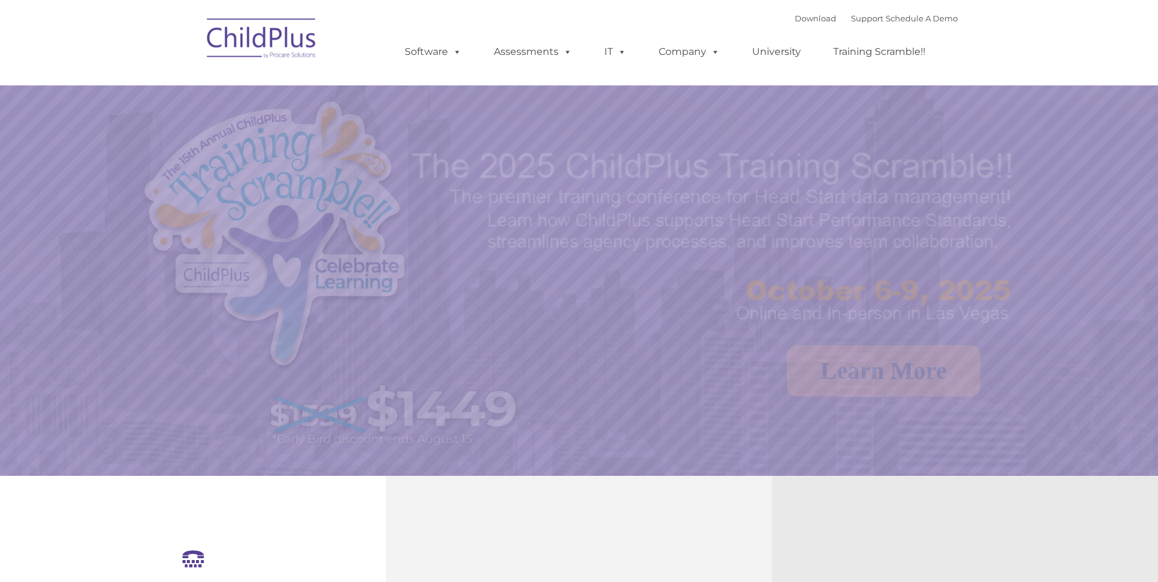 Image resolution: width=1158 pixels, height=582 pixels. What do you see at coordinates (879, 52) in the screenshot?
I see `a: Training Scramble!!` at bounding box center [879, 52].